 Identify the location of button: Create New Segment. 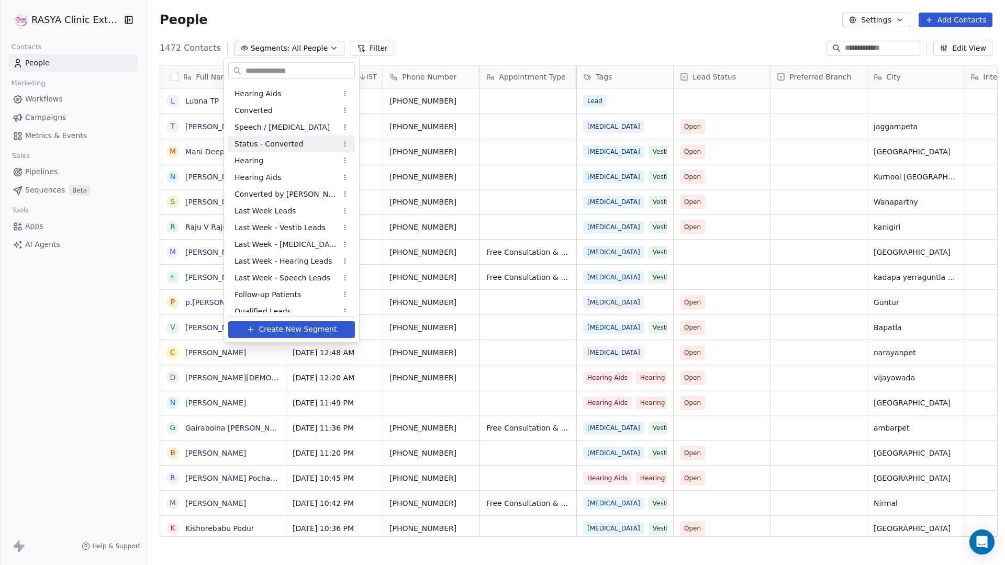
(292, 330).